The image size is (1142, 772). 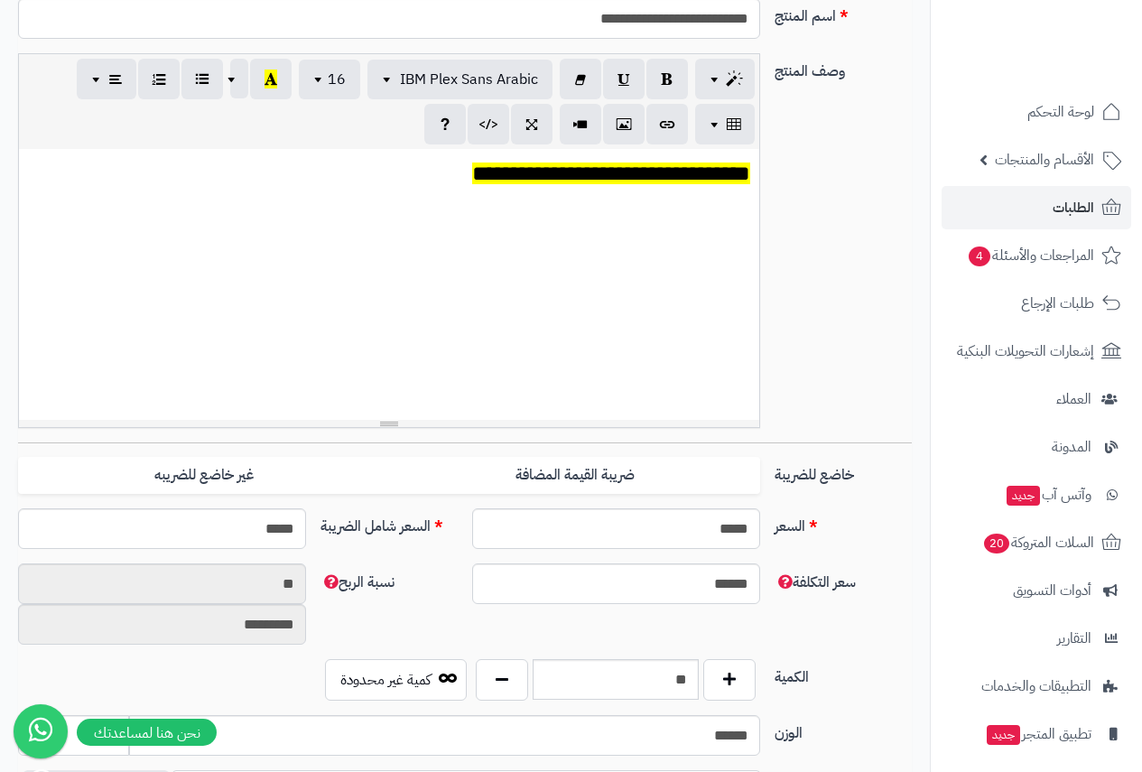 What do you see at coordinates (1073, 208) in the screenshot?
I see `span: الطلبات` at bounding box center [1073, 208].